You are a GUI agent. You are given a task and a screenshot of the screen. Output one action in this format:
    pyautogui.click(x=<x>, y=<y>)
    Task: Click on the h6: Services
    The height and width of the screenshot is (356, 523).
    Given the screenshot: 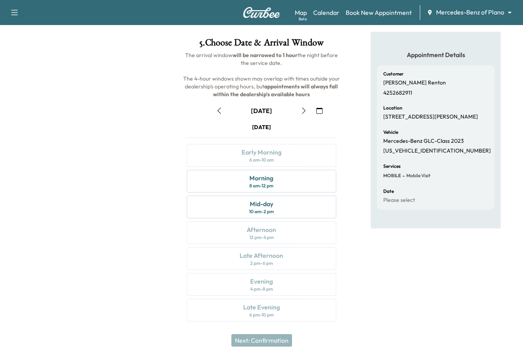 What is the action you would take?
    pyautogui.click(x=392, y=166)
    